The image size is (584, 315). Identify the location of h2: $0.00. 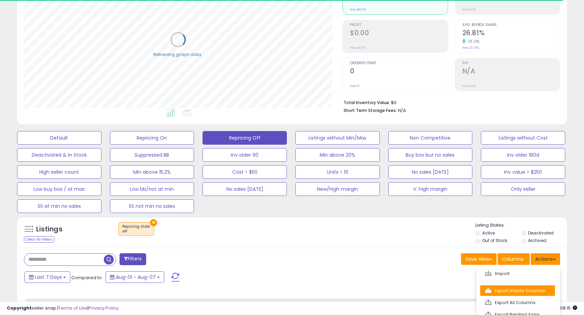
(398, 33).